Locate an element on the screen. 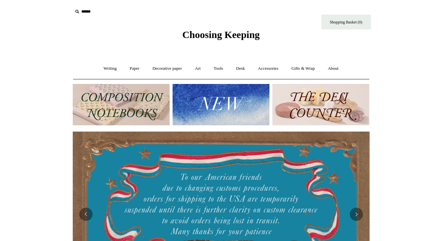 This screenshot has height=241, width=442. a: Accessories is located at coordinates (268, 68).